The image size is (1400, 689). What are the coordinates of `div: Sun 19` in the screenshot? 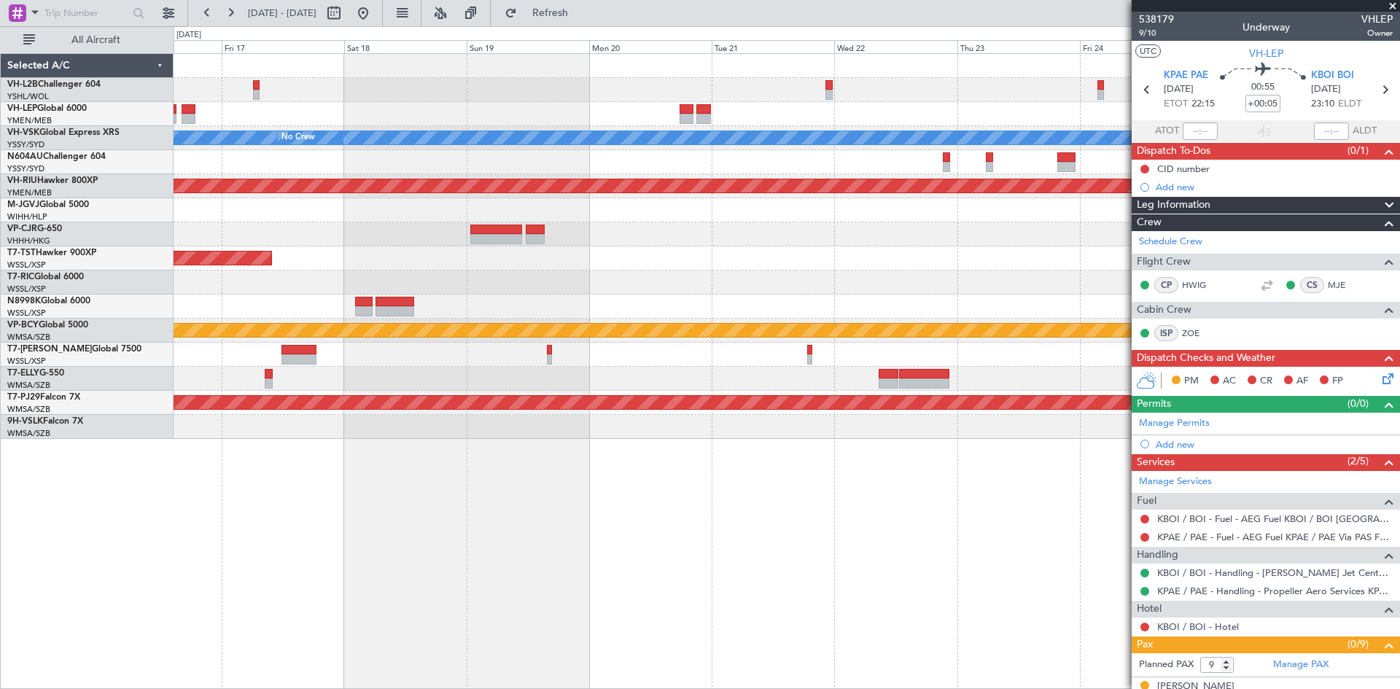 It's located at (528, 47).